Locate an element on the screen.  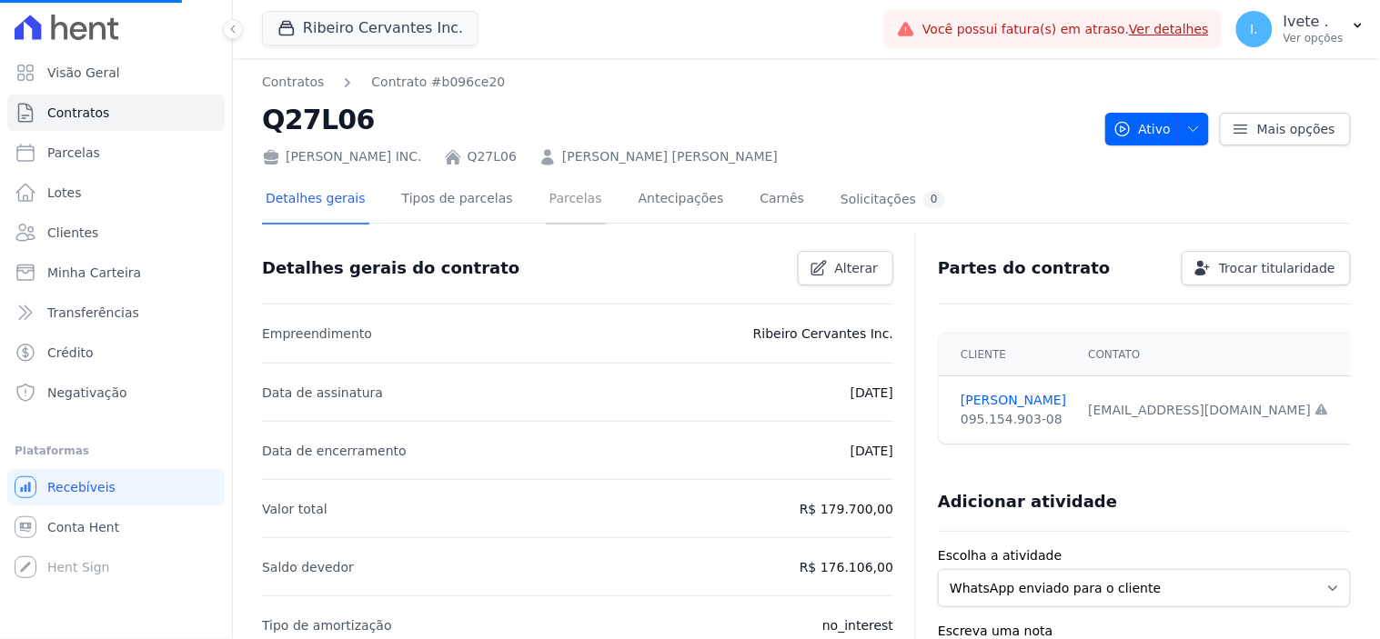
p: Ver opções is located at coordinates (1313, 38).